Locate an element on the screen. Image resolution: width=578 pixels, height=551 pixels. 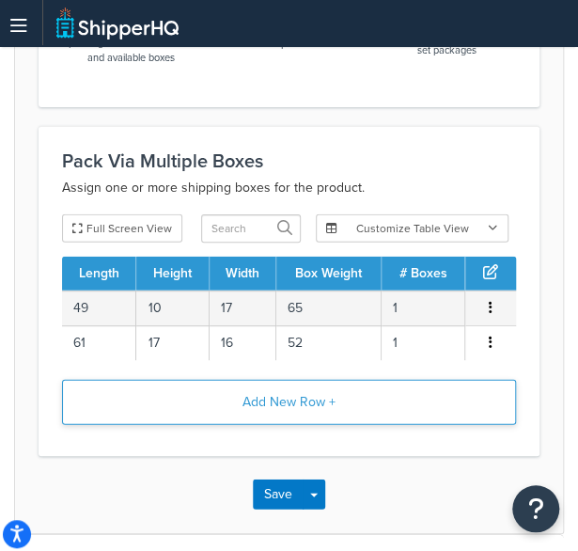
td: 65 is located at coordinates (329, 307).